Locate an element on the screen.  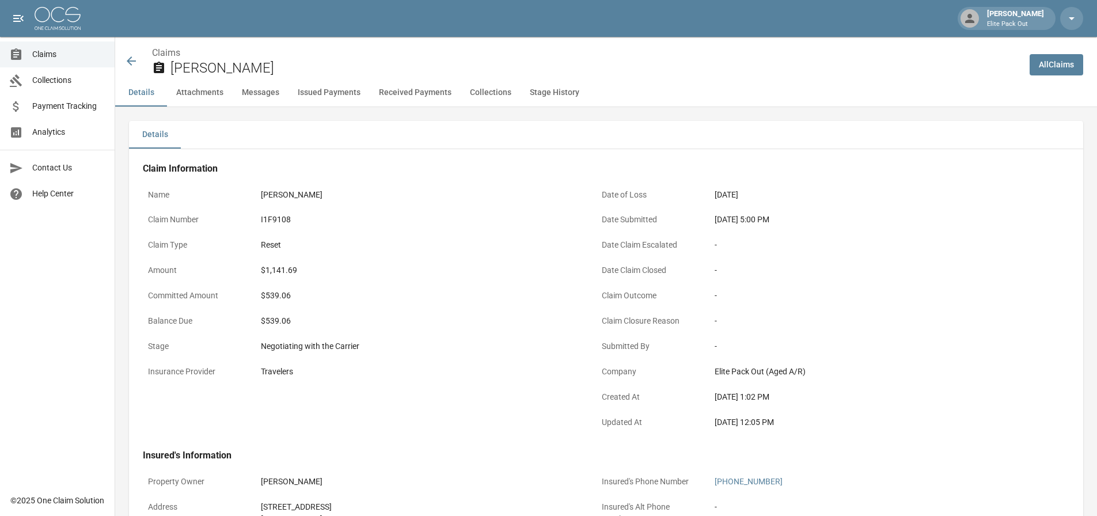
button: Messages is located at coordinates (260, 93).